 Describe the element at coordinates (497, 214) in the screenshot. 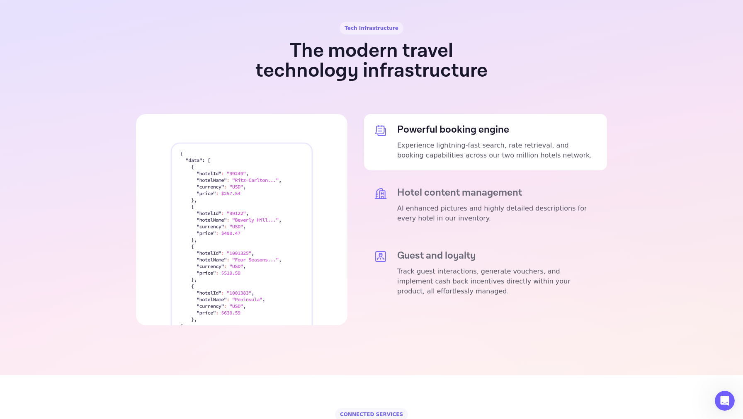

I see `p: AI enhanced pictures and highly detailed descriptions for every hotel in our inventory.` at that location.